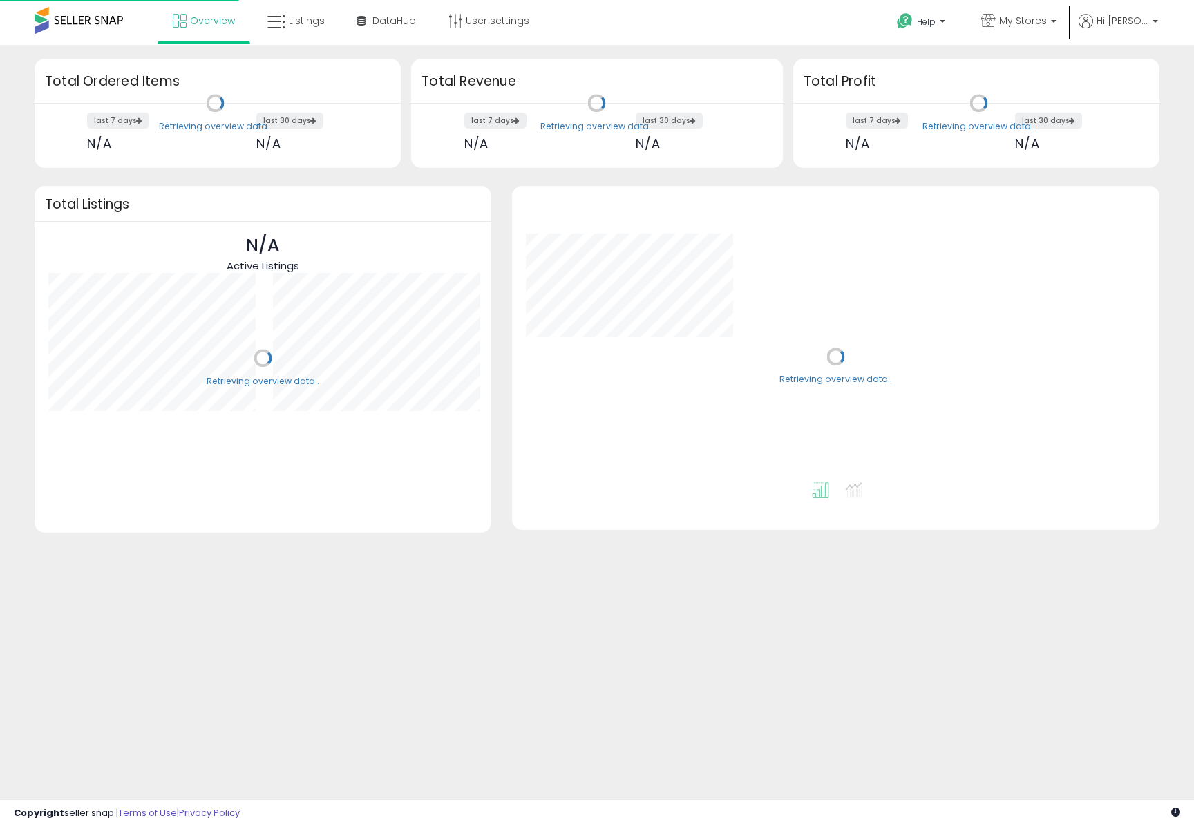 The height and width of the screenshot is (827, 1194). Describe the element at coordinates (922, 23) in the screenshot. I see `a: Help` at that location.